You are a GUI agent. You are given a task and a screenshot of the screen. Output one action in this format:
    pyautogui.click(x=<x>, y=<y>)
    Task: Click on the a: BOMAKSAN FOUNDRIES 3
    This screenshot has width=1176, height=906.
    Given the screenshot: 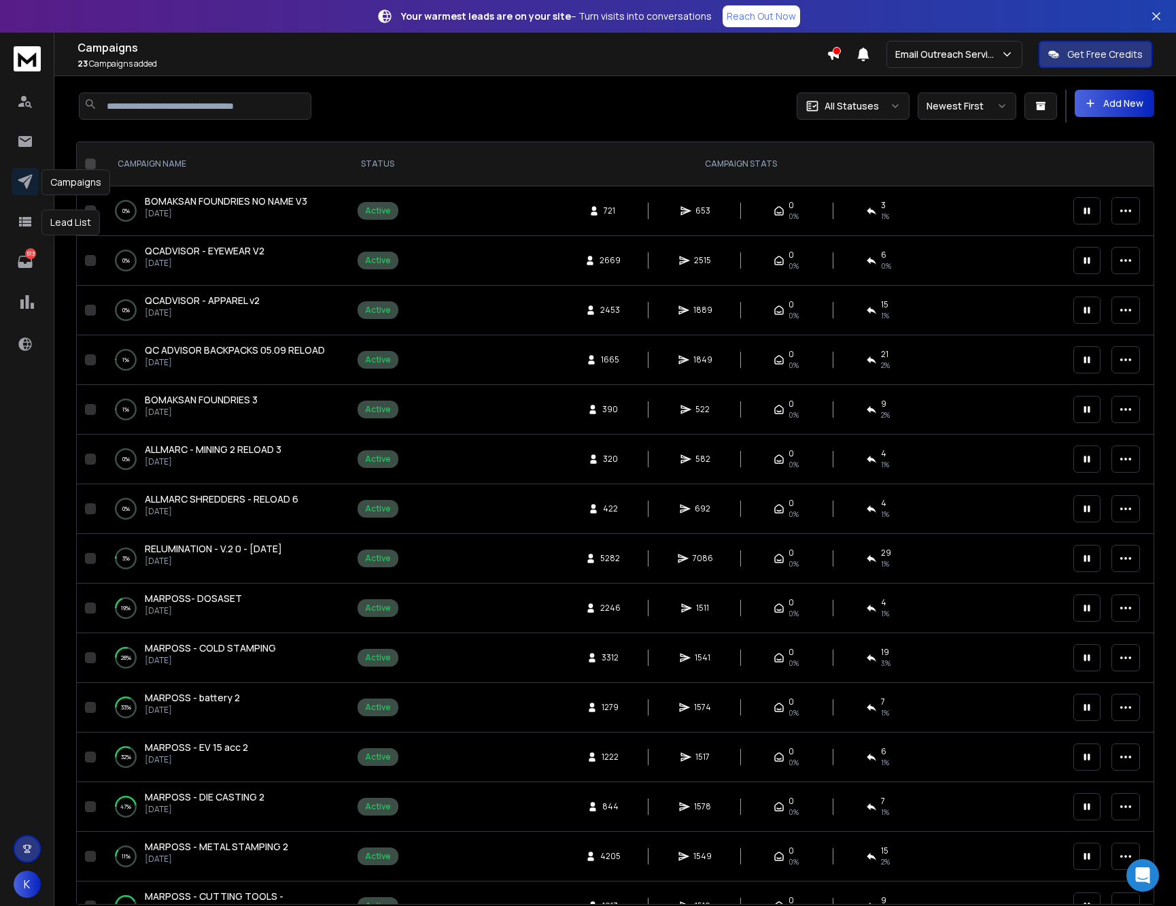 What is the action you would take?
    pyautogui.click(x=201, y=400)
    